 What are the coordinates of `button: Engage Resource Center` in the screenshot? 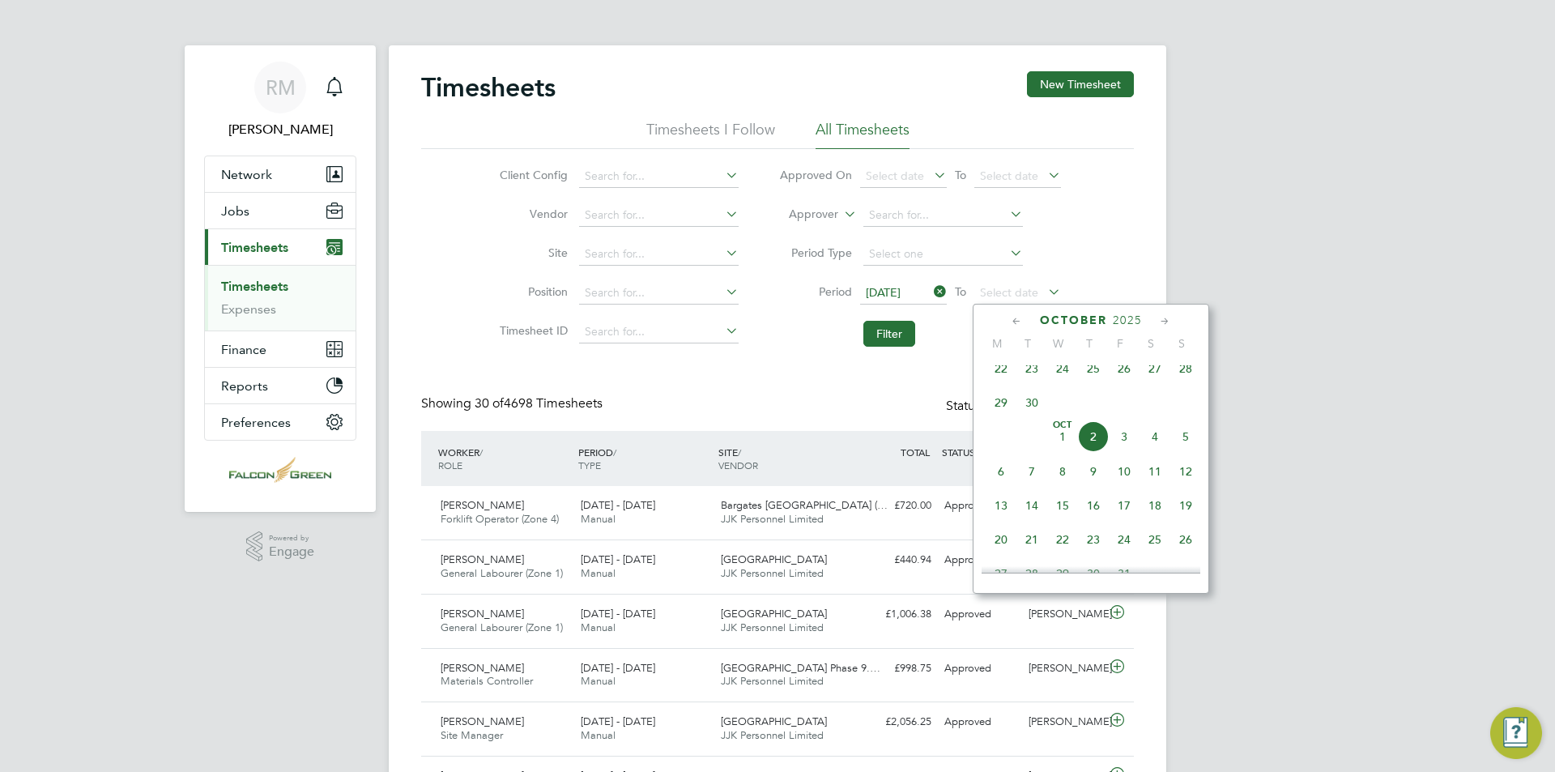 It's located at (1517, 733).